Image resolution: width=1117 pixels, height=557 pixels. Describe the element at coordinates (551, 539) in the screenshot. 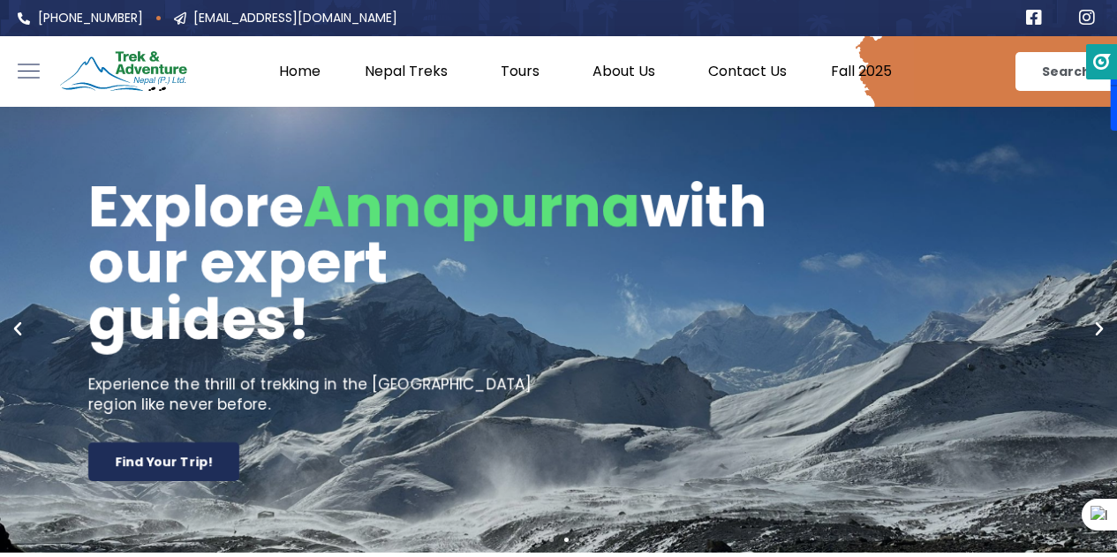

I see `span: Go to slide 2` at that location.